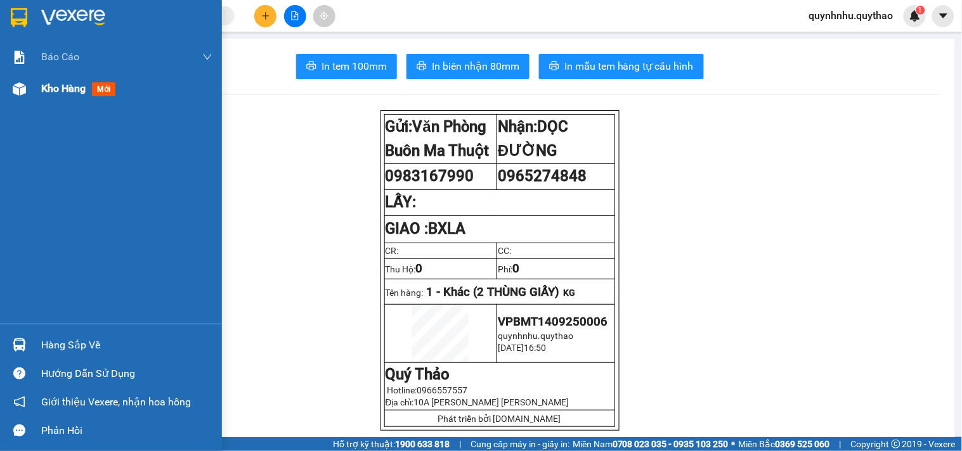 The height and width of the screenshot is (451, 962). What do you see at coordinates (60, 56) in the screenshot?
I see `span: Báo cáo` at bounding box center [60, 56].